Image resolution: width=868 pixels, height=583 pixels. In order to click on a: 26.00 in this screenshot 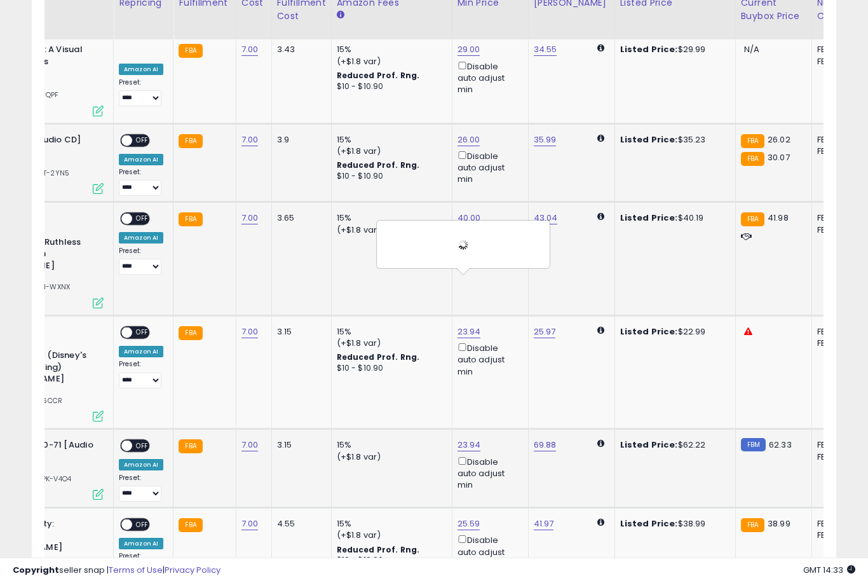, I will do `click(469, 140)`.